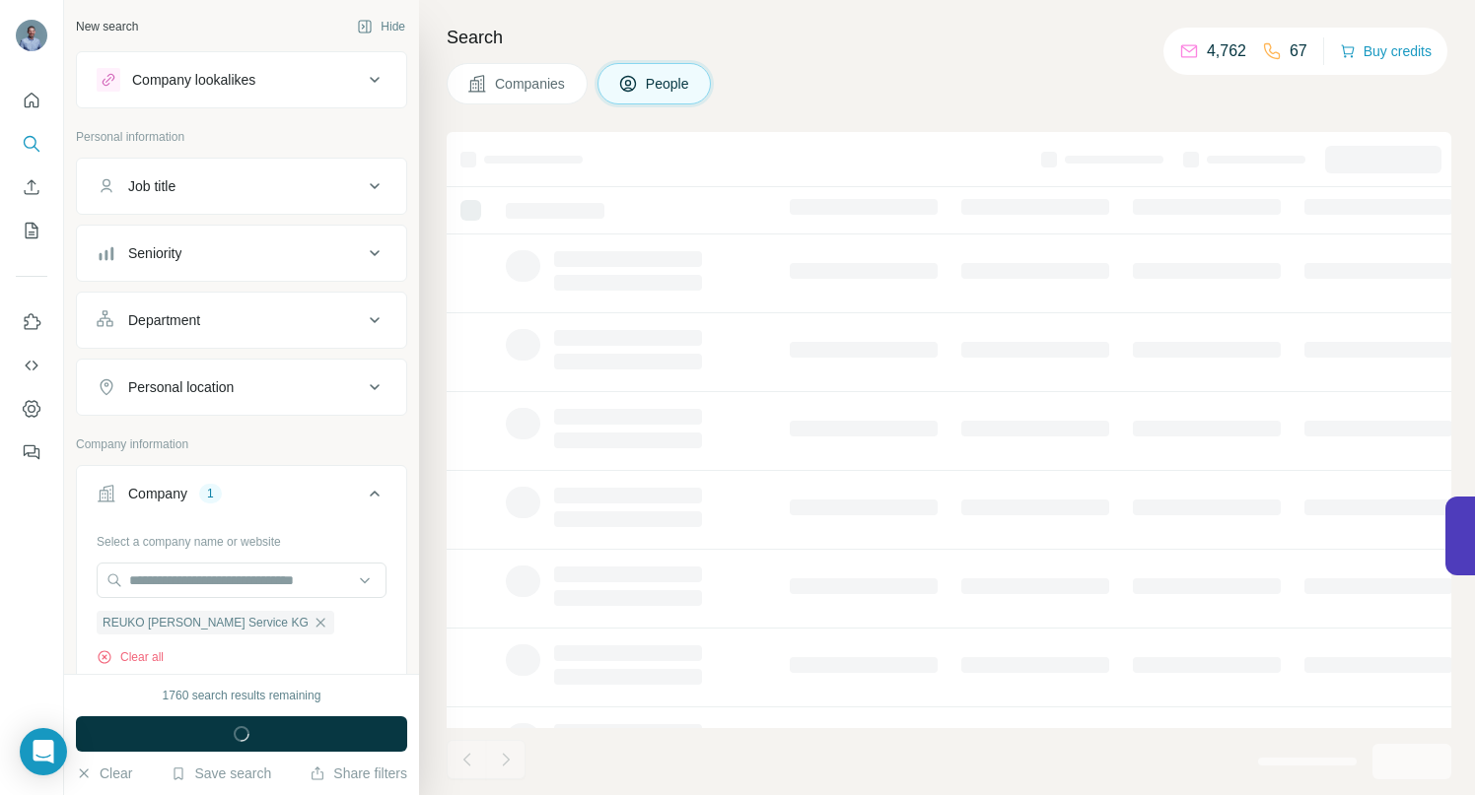 The width and height of the screenshot is (1475, 795). Describe the element at coordinates (158, 494) in the screenshot. I see `div: Company` at that location.